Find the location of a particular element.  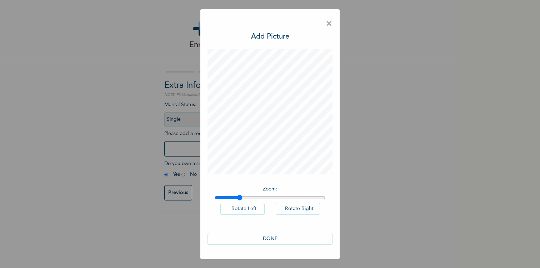

p: Zoom : is located at coordinates (270, 189).